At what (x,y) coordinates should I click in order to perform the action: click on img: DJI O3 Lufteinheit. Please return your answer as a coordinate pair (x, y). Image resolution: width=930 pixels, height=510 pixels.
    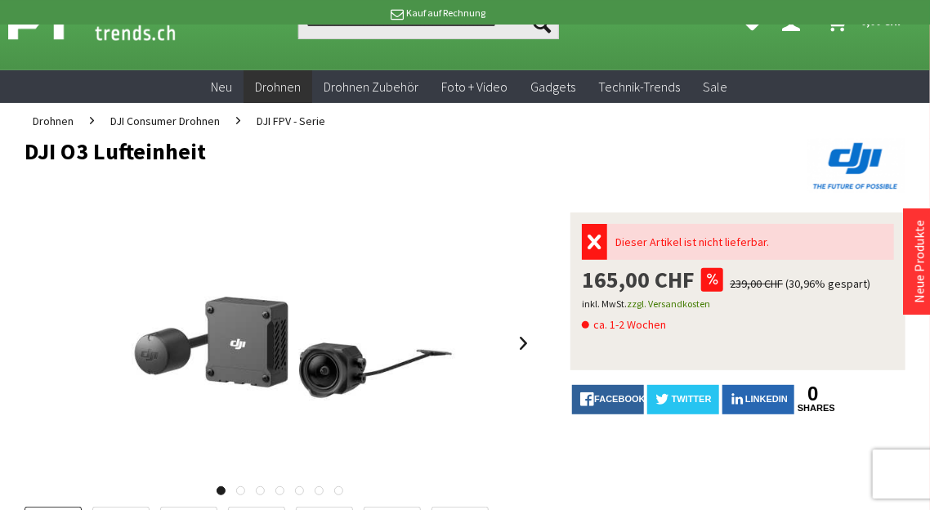
    Looking at the image, I should click on (280, 343).